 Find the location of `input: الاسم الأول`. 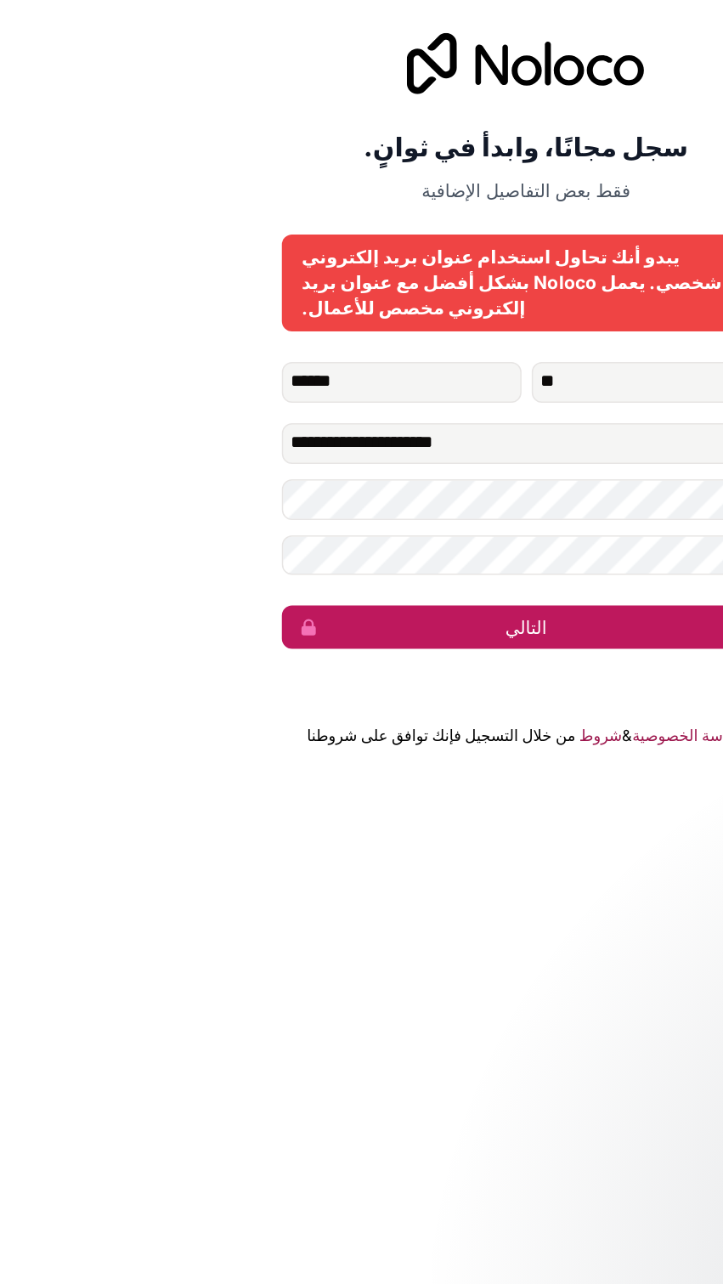

input: الاسم الأول is located at coordinates (279, 649).